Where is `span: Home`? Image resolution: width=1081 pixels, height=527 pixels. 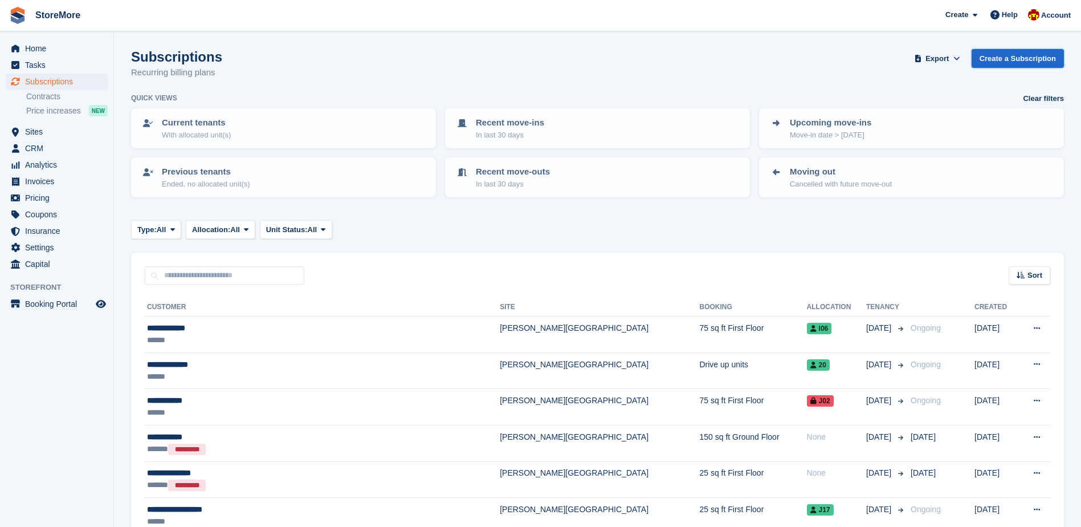 span: Home is located at coordinates (59, 48).